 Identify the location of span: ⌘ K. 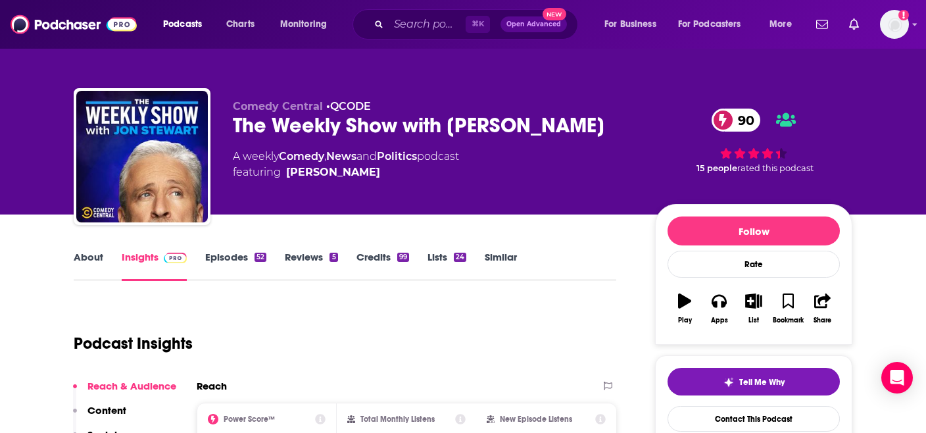
(478, 24).